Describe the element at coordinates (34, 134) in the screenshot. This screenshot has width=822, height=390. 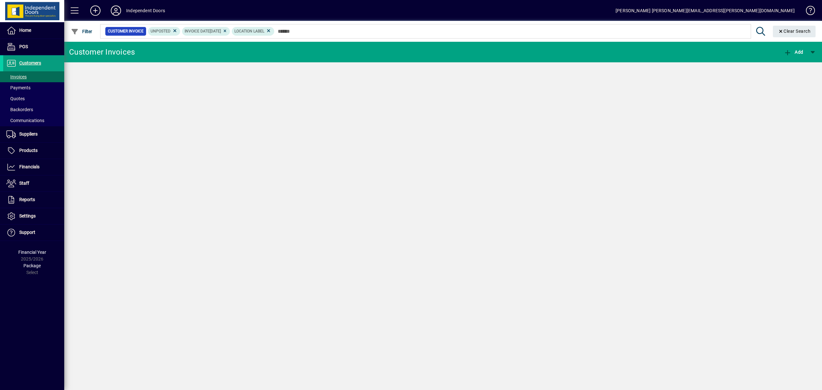
I see `a: Suppliers` at that location.